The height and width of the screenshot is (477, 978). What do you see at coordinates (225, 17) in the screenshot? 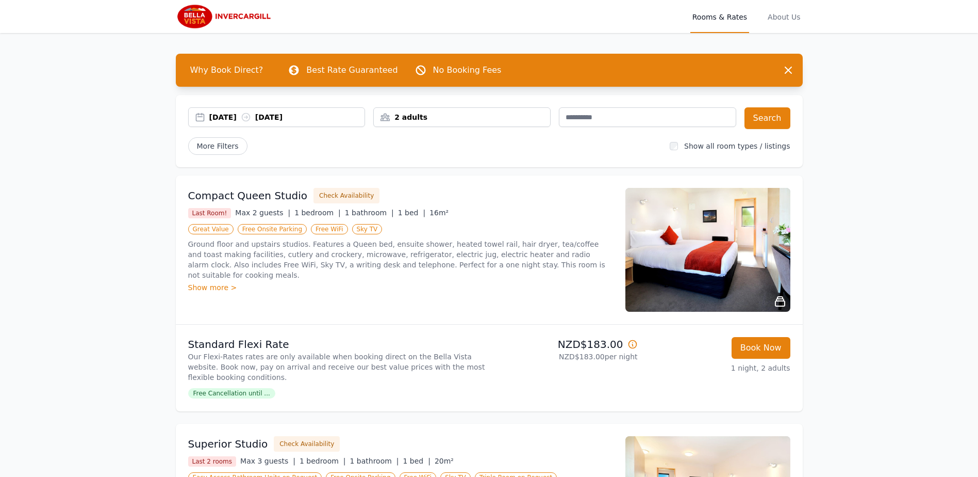
I see `img: Bella Vista Invercargill` at bounding box center [225, 17].